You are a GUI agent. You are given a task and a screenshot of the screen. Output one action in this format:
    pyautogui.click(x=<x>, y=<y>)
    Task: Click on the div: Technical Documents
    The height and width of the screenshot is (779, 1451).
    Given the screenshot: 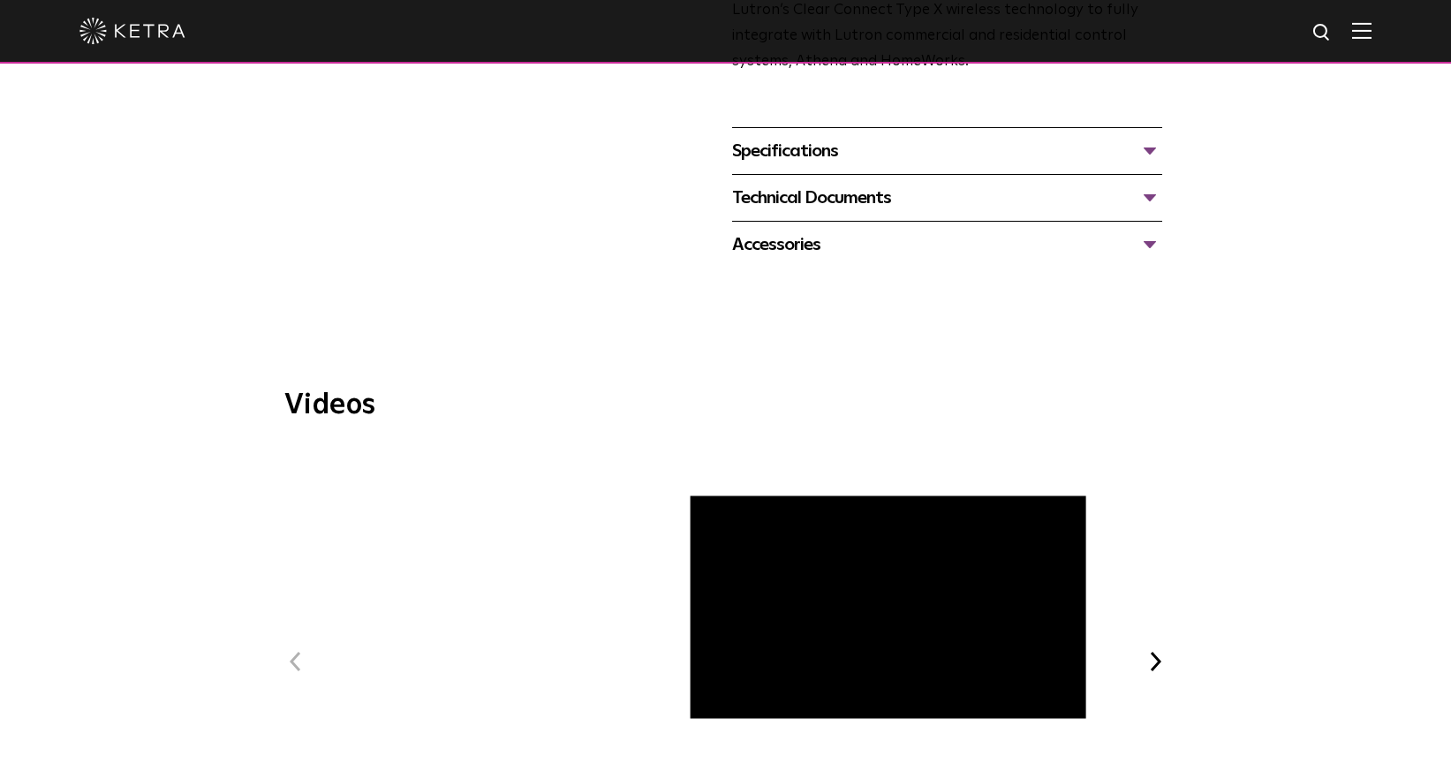 What is the action you would take?
    pyautogui.click(x=947, y=198)
    